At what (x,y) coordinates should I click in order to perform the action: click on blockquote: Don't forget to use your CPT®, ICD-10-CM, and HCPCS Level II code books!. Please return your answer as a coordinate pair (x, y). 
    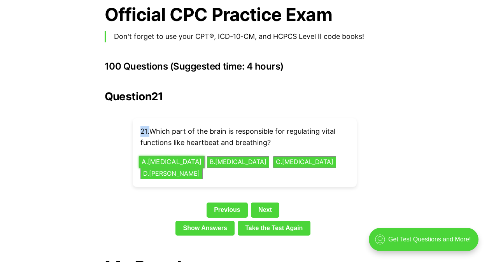
    Looking at the image, I should click on (245, 37).